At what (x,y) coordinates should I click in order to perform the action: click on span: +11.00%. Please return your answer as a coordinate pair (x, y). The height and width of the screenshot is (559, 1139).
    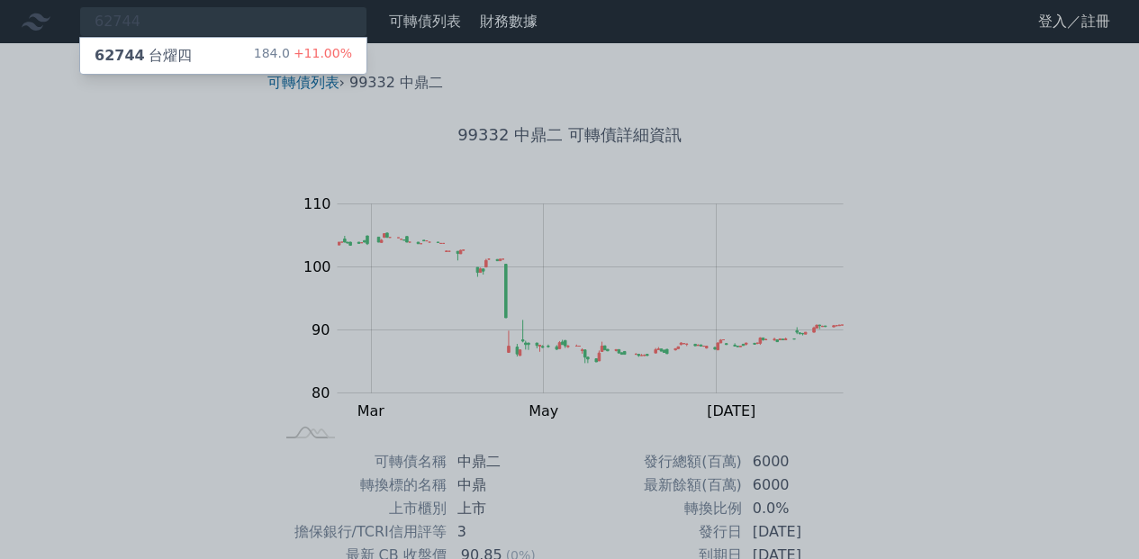
    Looking at the image, I should click on (320, 53).